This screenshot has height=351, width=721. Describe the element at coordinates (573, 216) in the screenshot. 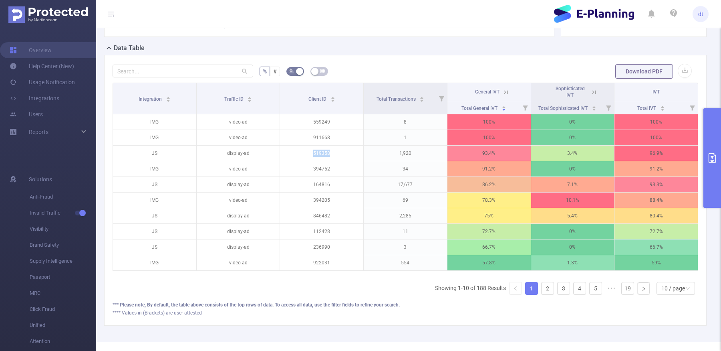

I see `p: 5.4%` at that location.